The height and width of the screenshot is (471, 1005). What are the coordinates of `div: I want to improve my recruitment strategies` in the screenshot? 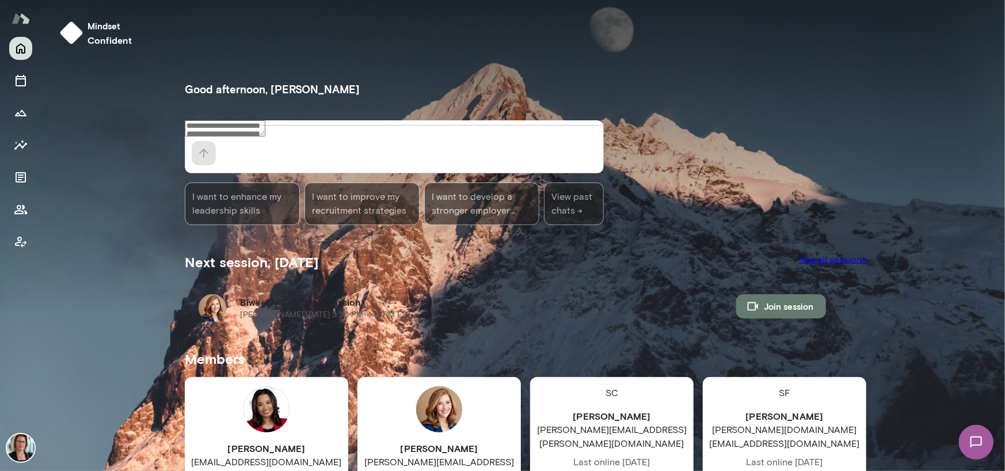 It's located at (362, 204).